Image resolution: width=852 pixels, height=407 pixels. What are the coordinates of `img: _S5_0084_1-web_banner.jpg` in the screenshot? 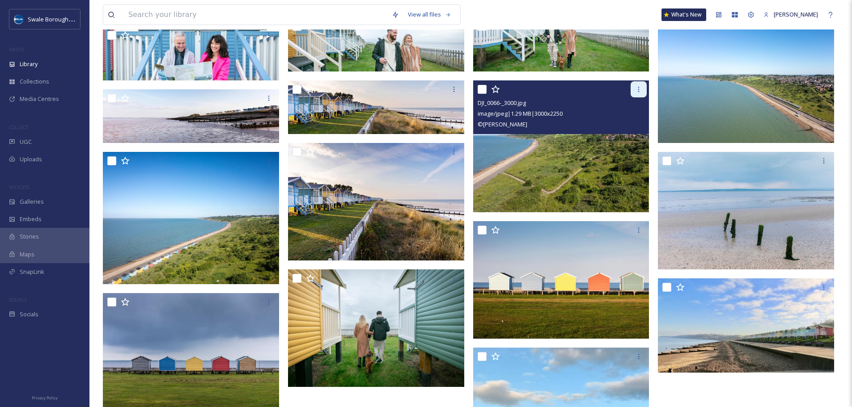 It's located at (377, 44).